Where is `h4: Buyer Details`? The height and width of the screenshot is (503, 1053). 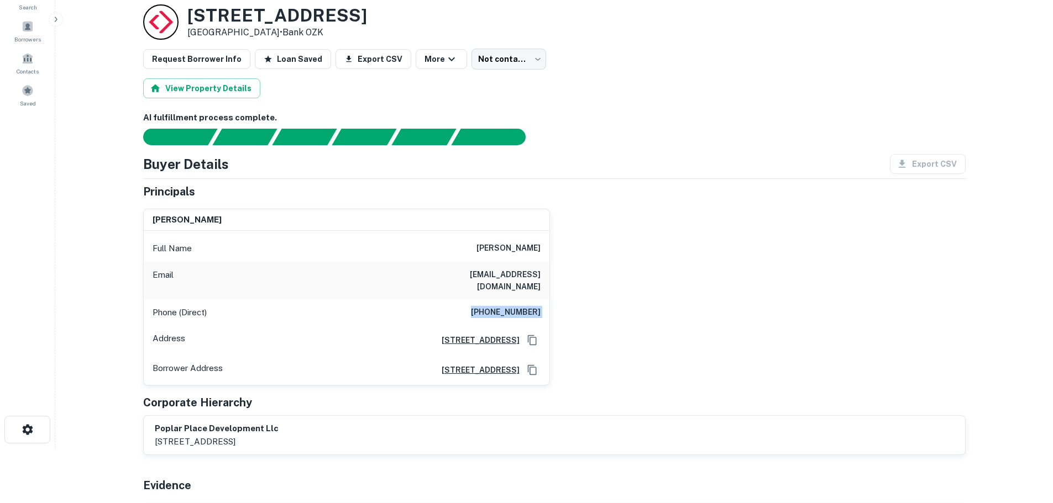
h4: Buyer Details is located at coordinates (186, 164).